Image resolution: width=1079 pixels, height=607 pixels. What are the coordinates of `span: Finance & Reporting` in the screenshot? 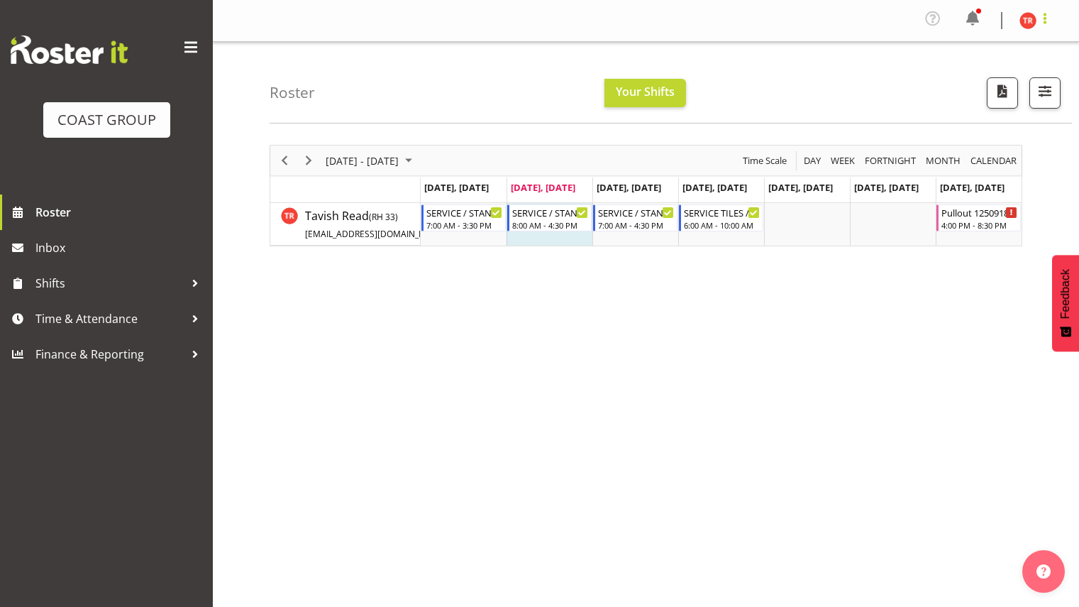 It's located at (110, 354).